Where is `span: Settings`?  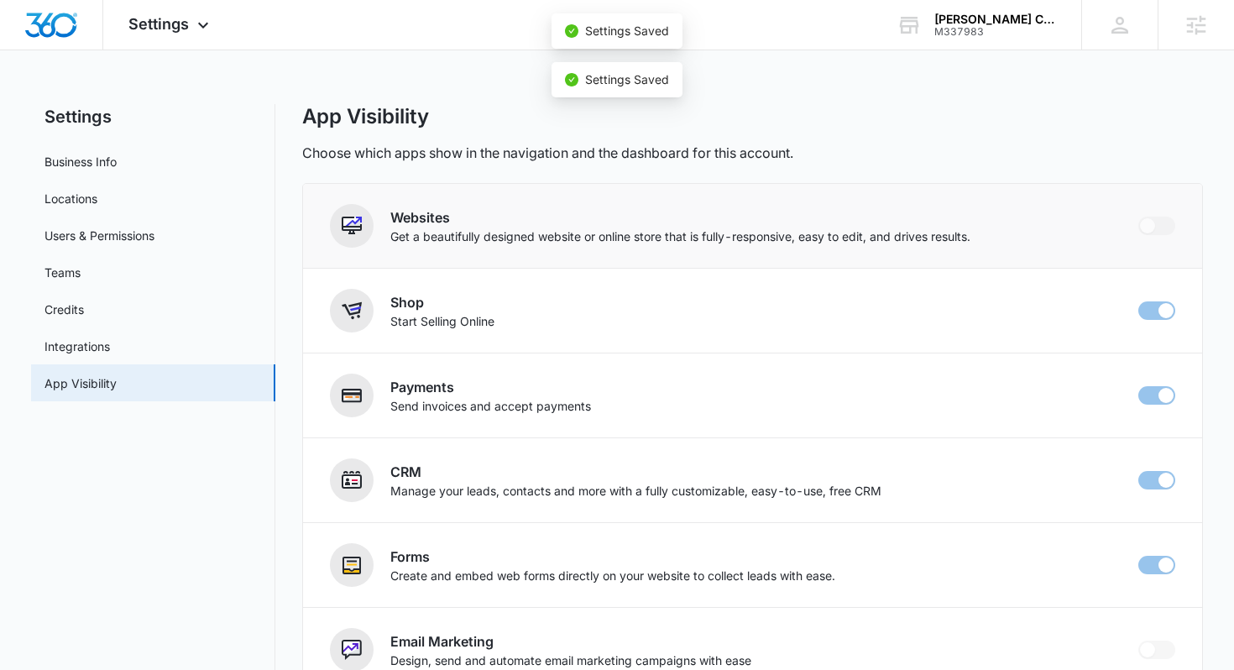 span: Settings is located at coordinates (159, 23).